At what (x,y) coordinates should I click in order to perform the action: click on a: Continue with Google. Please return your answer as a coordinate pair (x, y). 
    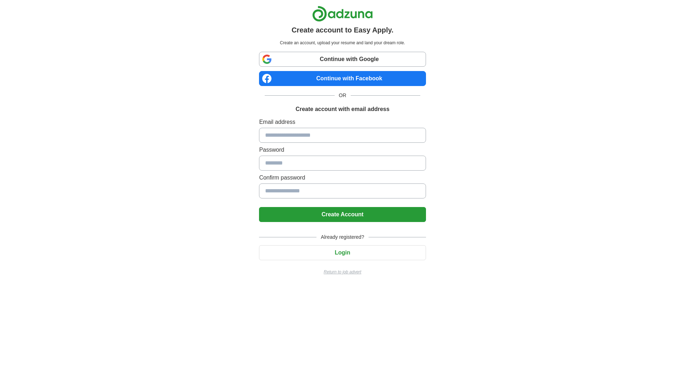
    Looking at the image, I should click on (342, 59).